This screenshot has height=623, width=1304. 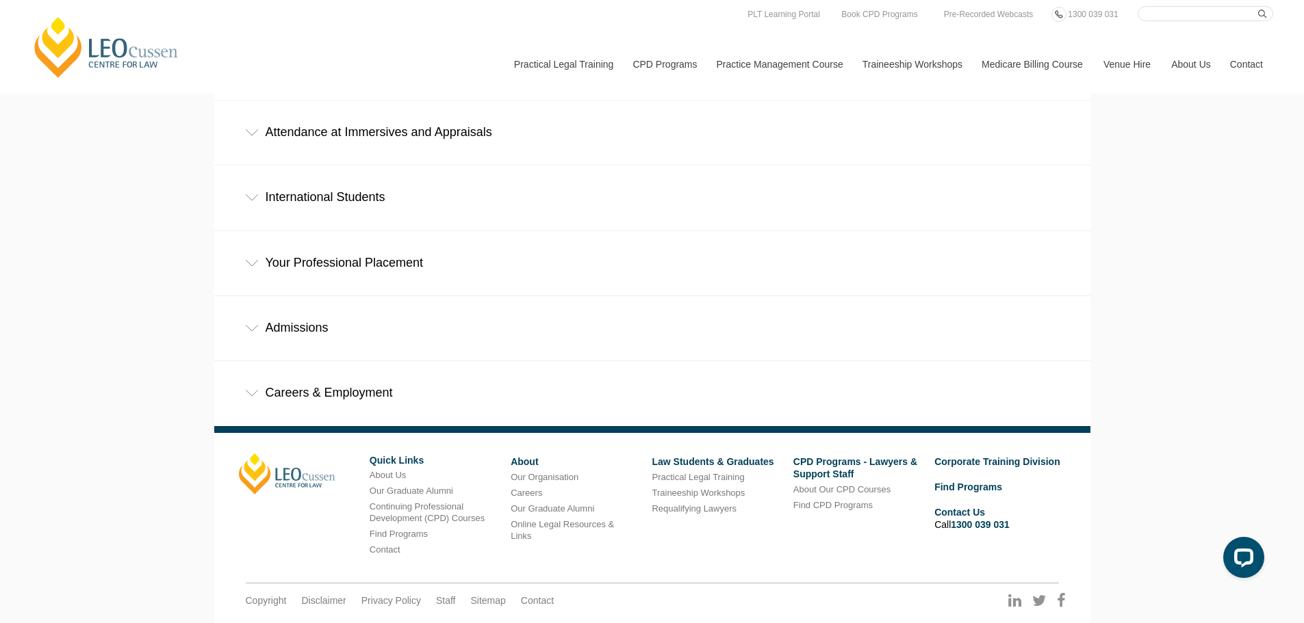 I want to click on a: Sitemap, so click(x=487, y=601).